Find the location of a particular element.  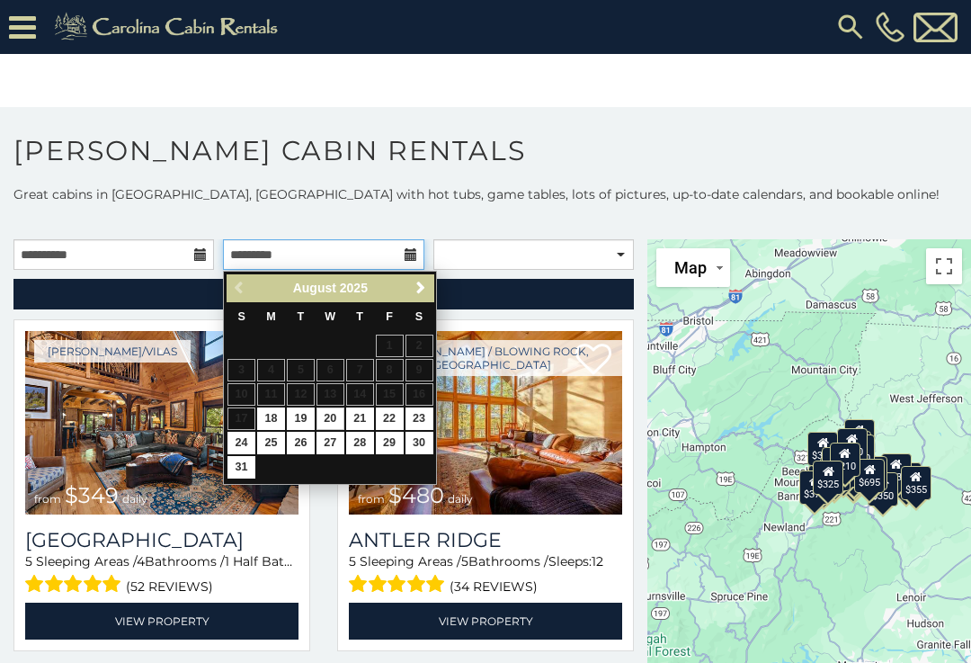

a: 29 is located at coordinates (389, 443).